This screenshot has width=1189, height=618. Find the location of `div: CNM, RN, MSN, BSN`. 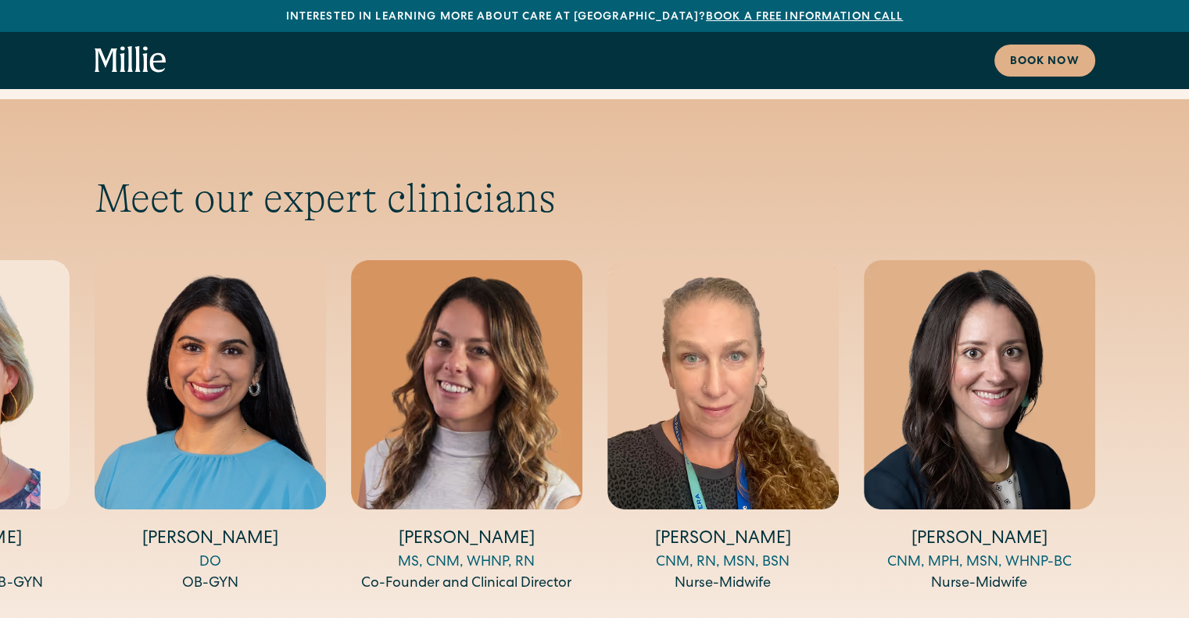

div: CNM, RN, MSN, BSN is located at coordinates (723, 563).